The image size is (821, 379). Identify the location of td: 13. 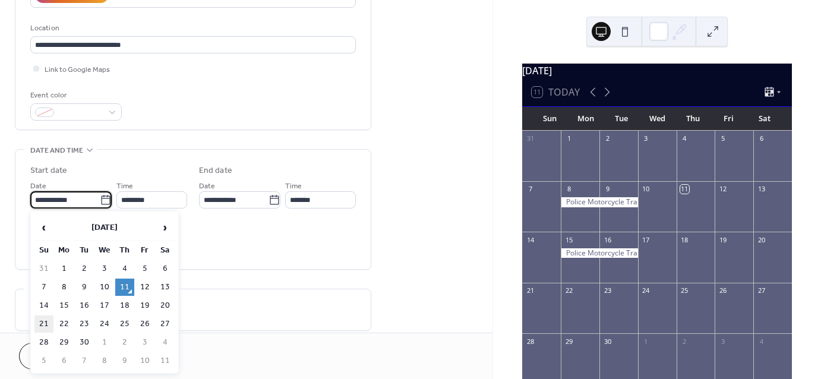
(165, 287).